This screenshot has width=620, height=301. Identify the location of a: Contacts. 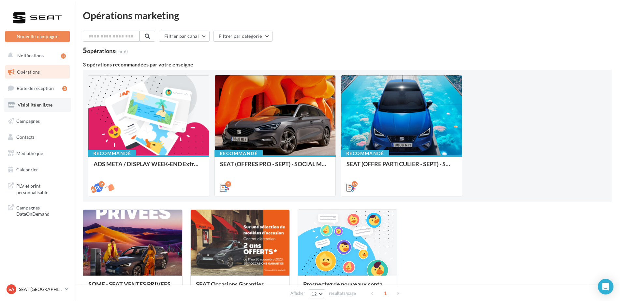
(37, 137).